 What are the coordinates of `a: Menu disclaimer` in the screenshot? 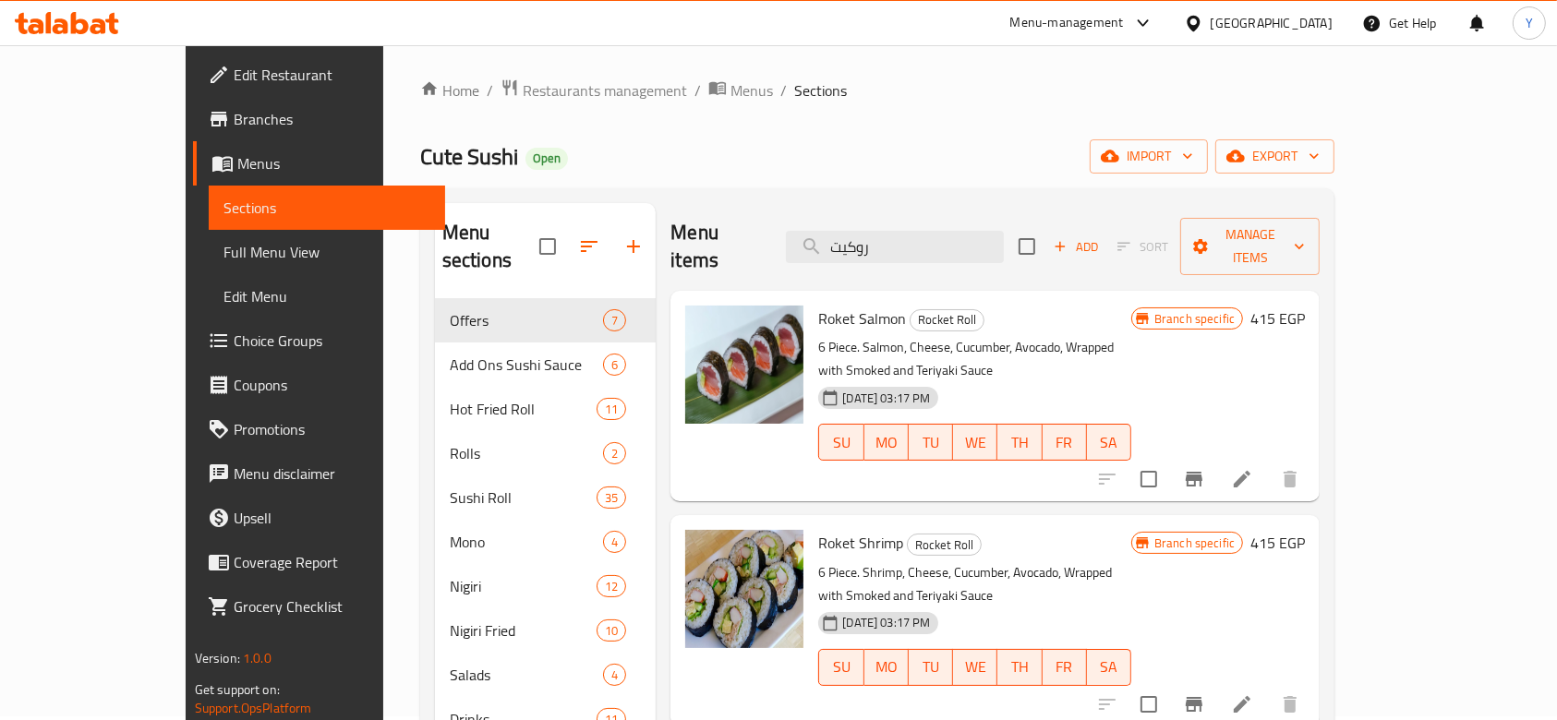 It's located at (320, 474).